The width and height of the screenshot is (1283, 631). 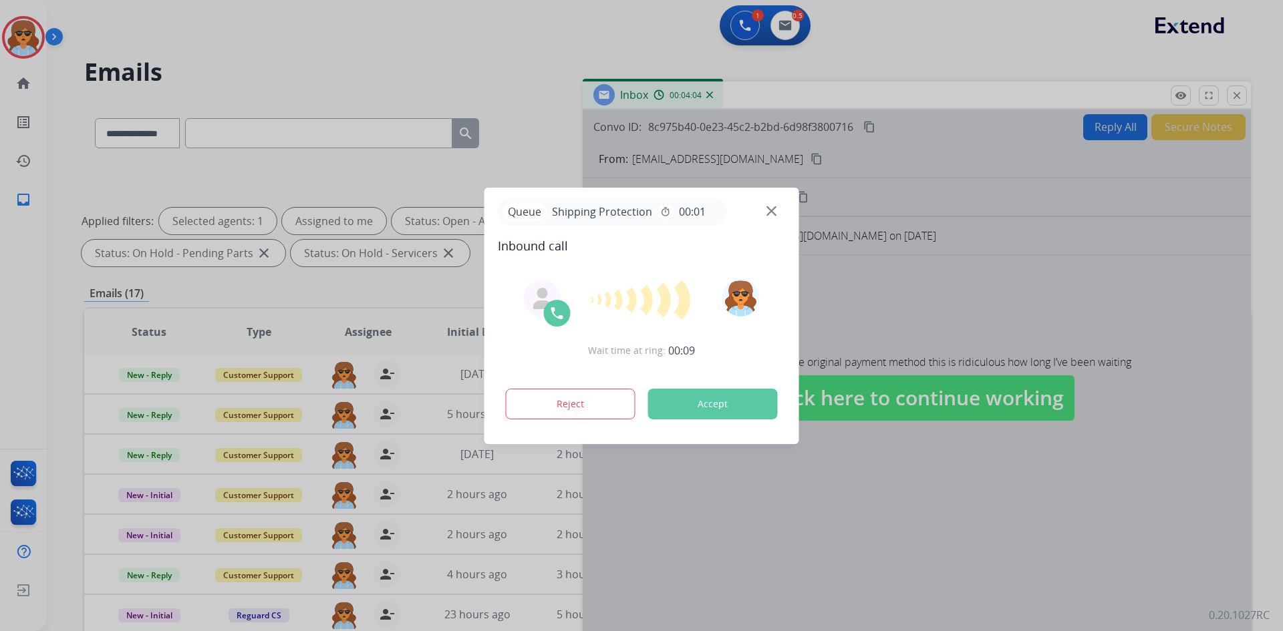 I want to click on span: Inbound call, so click(x=641, y=246).